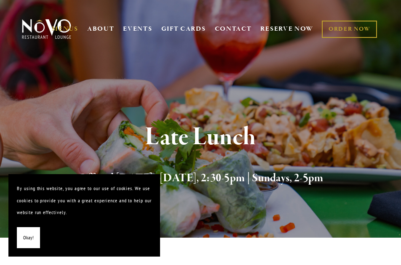  What do you see at coordinates (233, 29) in the screenshot?
I see `a: CONTACT` at bounding box center [233, 29].